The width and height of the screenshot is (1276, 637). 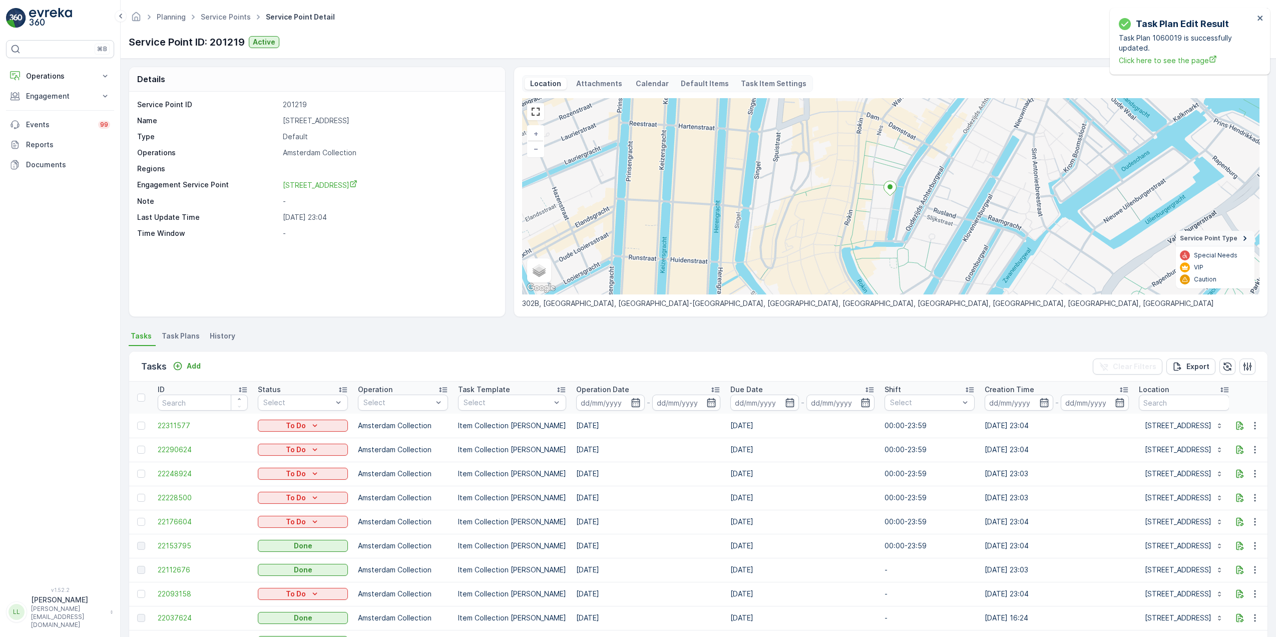 I want to click on input: Search, so click(x=203, y=402).